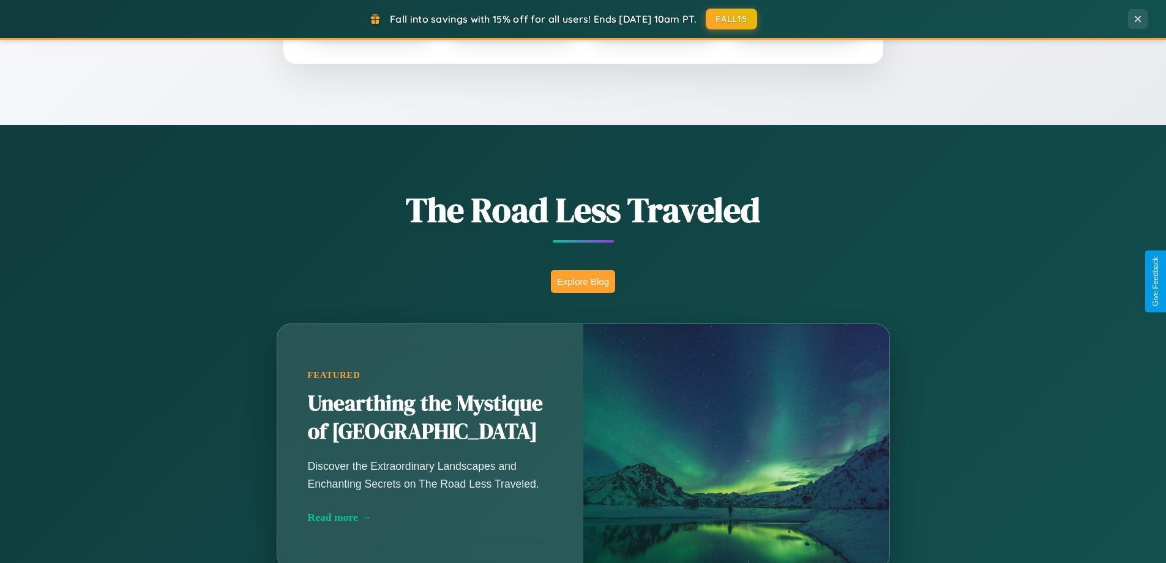 This screenshot has width=1166, height=563. What do you see at coordinates (732, 19) in the screenshot?
I see `button: FALL15` at bounding box center [732, 19].